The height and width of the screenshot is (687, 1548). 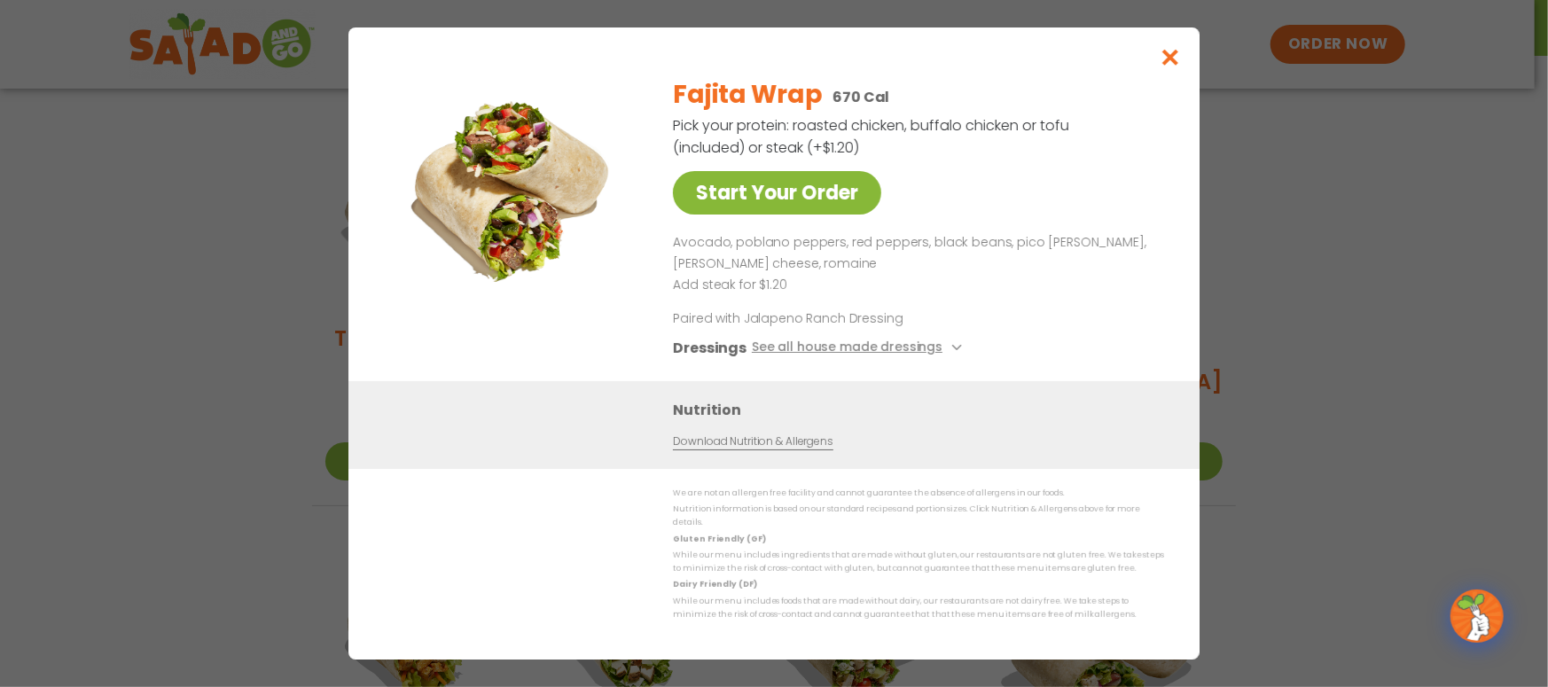 What do you see at coordinates (918, 608) in the screenshot?
I see `p: While our menu includes foods that are made without dairy, our restaurants are not dairy free. We...` at bounding box center [918, 608].